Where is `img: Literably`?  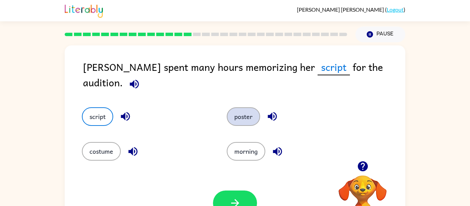 img: Literably is located at coordinates (84, 10).